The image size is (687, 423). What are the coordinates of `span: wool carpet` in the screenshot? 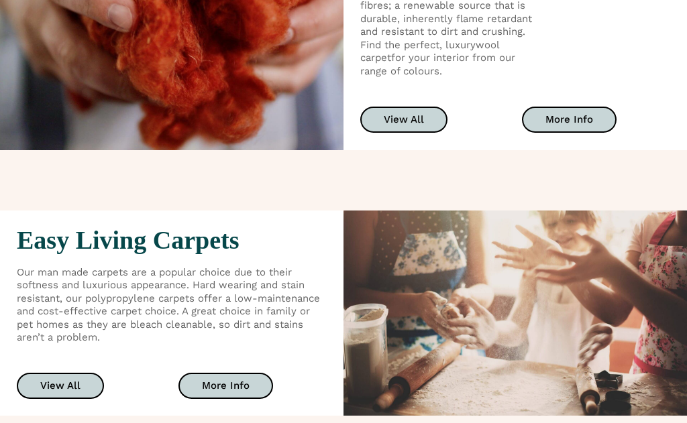 It's located at (429, 52).